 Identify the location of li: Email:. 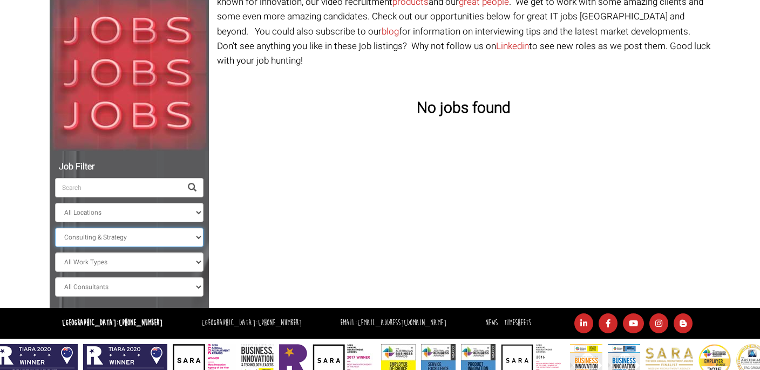
(393, 323).